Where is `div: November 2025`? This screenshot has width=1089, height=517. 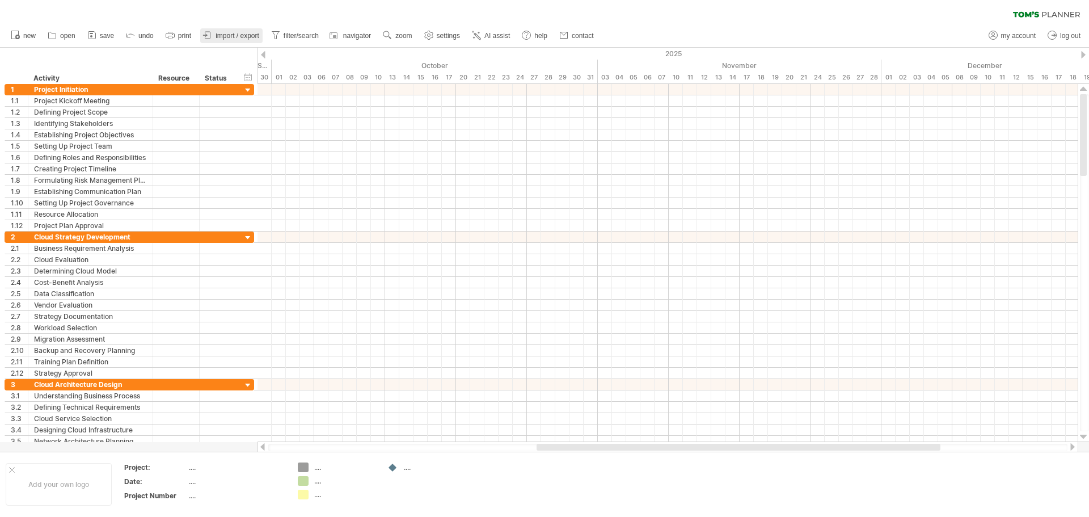
div: November 2025 is located at coordinates (740, 65).